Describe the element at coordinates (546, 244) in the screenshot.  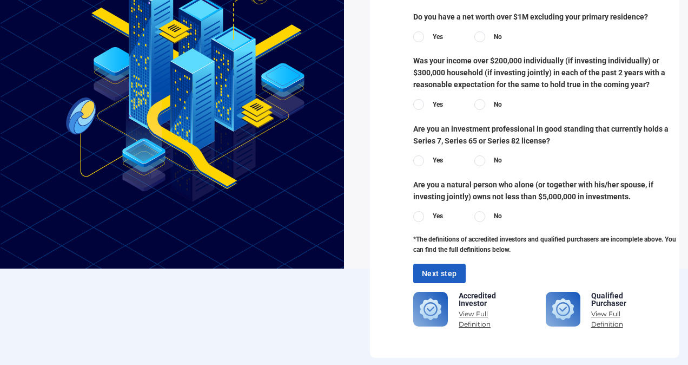
I see `span: *The definitions of accredited investors and qualified purchasers are incomplete above. You can f...` at that location.